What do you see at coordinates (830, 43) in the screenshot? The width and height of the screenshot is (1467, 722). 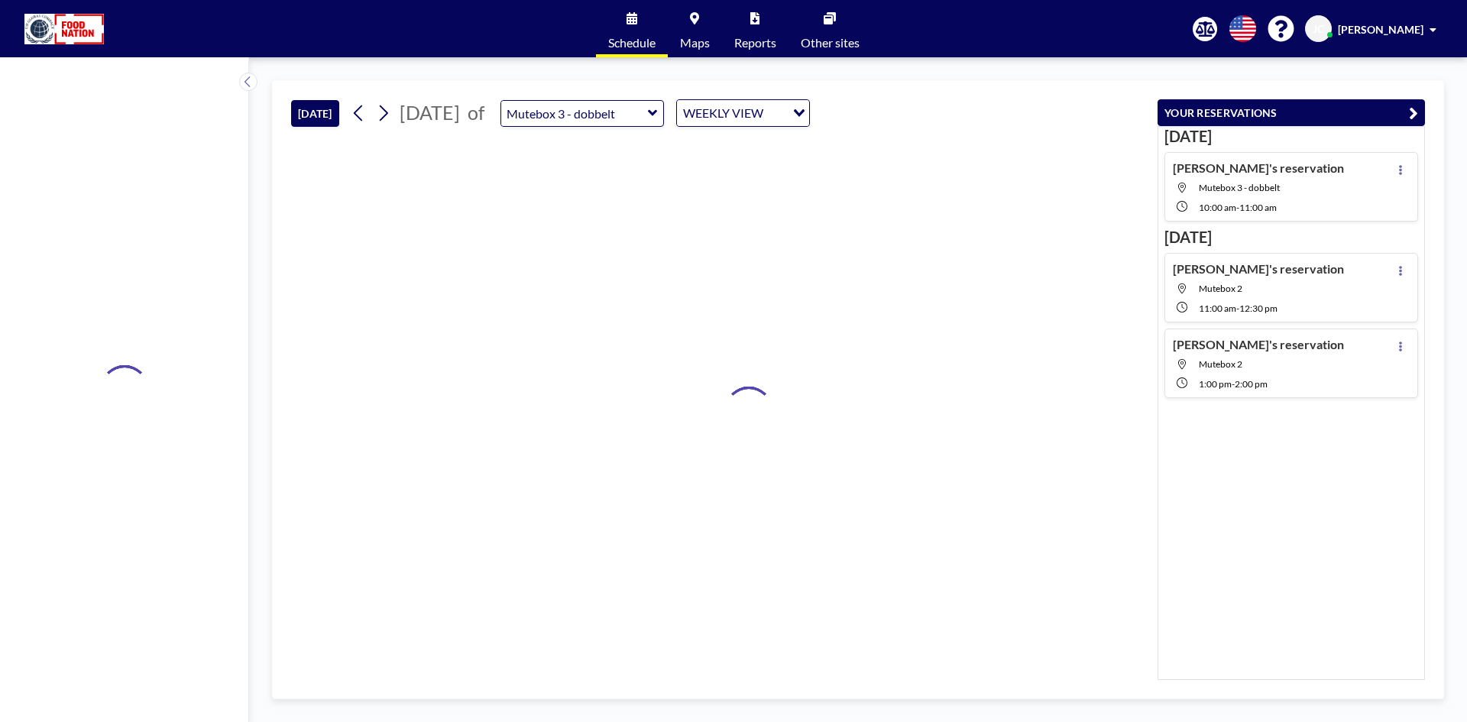 I see `span: Other sites` at bounding box center [830, 43].